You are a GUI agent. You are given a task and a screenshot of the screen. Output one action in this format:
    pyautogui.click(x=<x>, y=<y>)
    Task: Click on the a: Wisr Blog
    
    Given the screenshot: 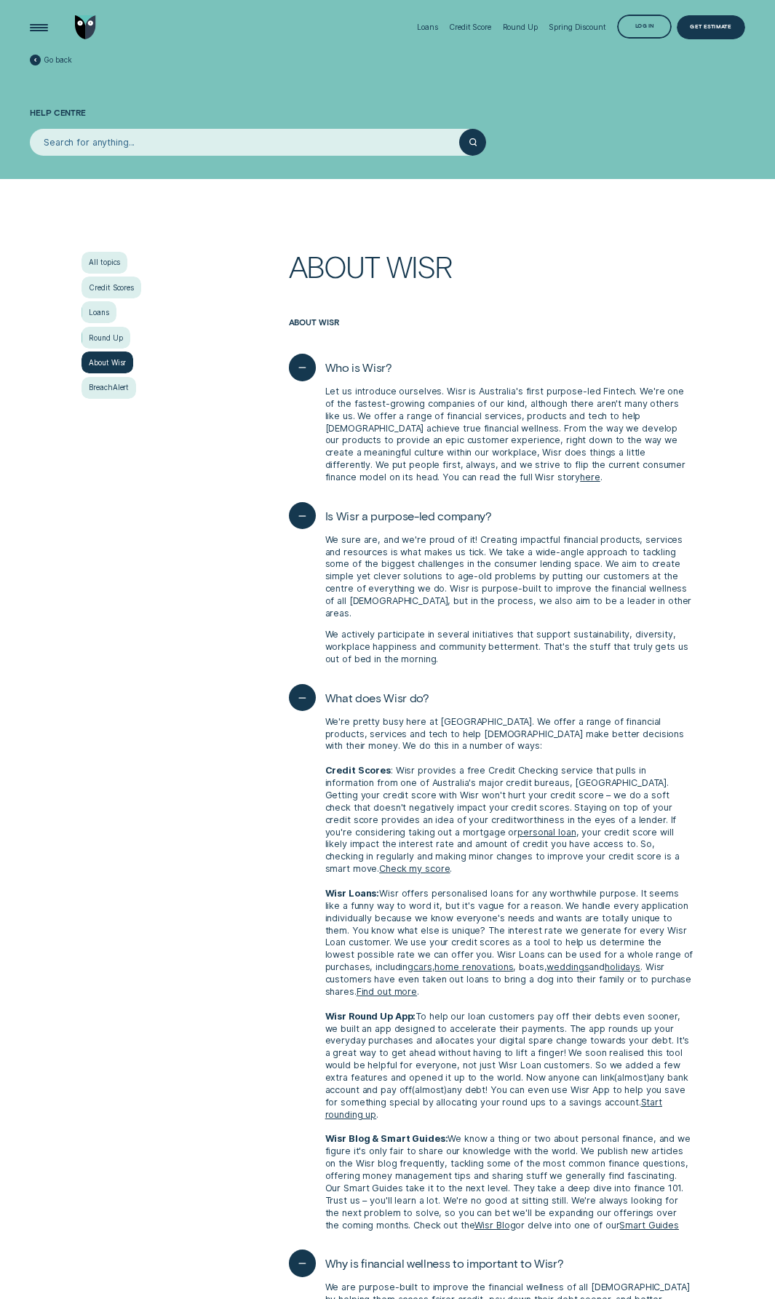 What is the action you would take?
    pyautogui.click(x=495, y=1225)
    